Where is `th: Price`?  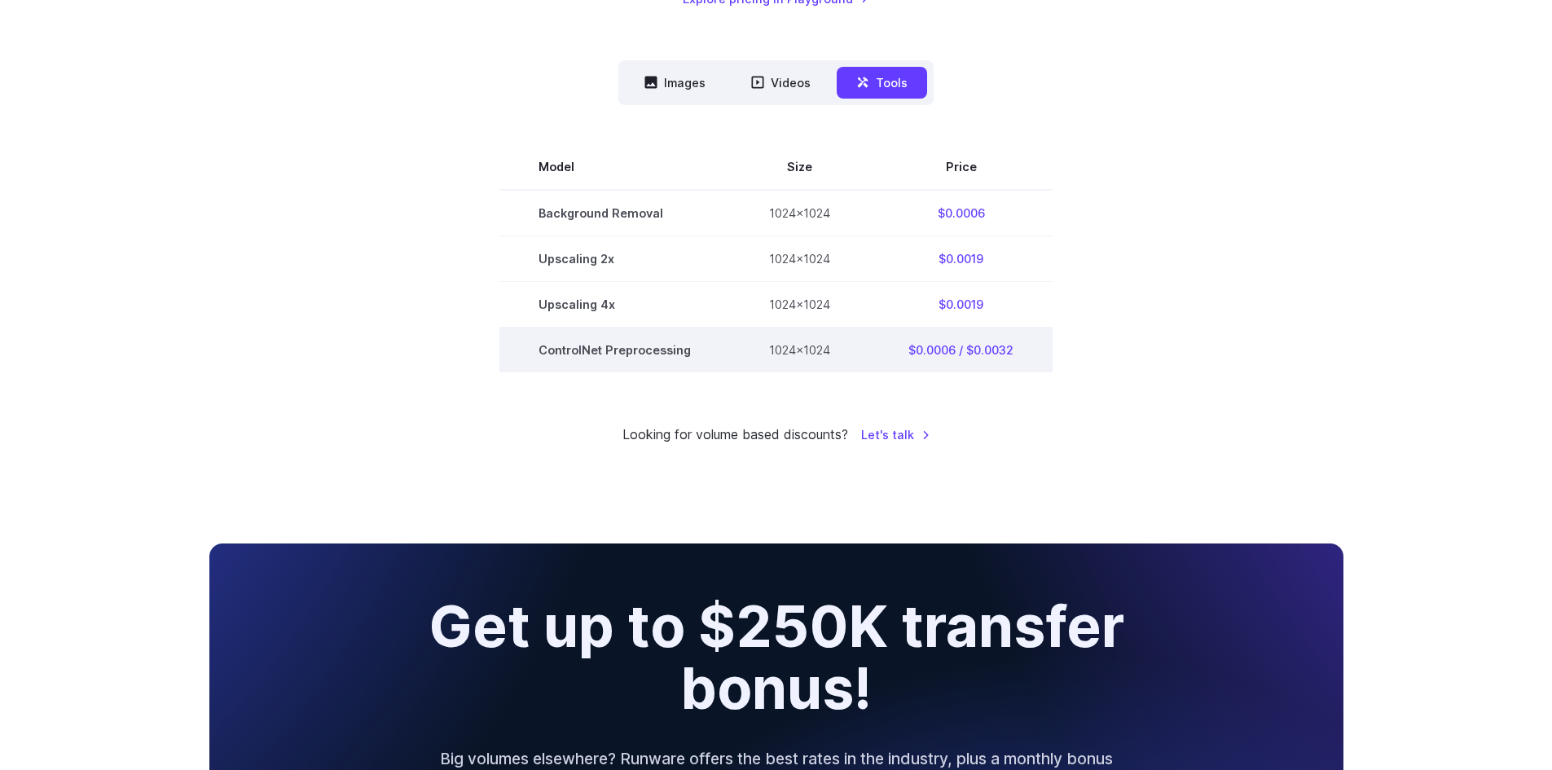 th: Price is located at coordinates (960, 167).